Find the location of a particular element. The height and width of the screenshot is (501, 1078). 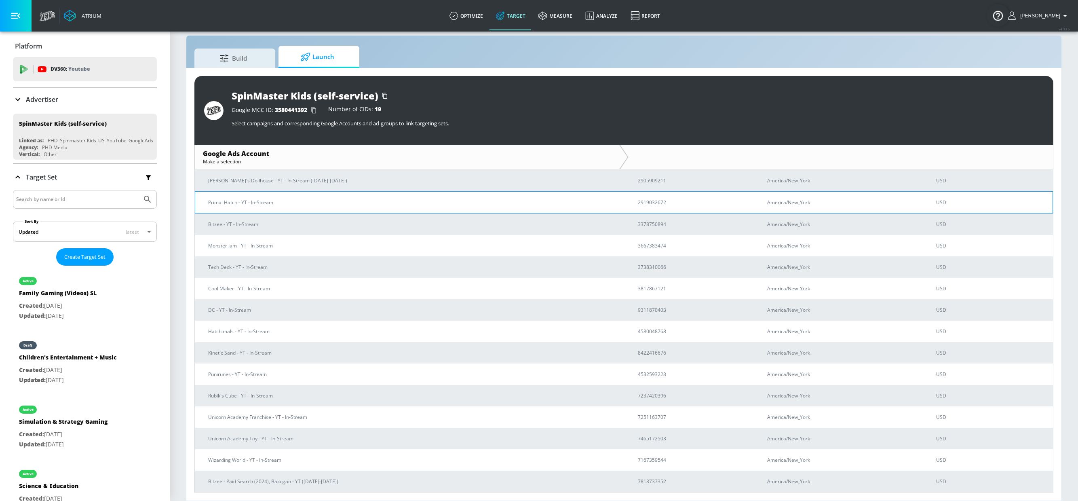

p: Monster Jam - YT - In-Stream is located at coordinates (413, 245).